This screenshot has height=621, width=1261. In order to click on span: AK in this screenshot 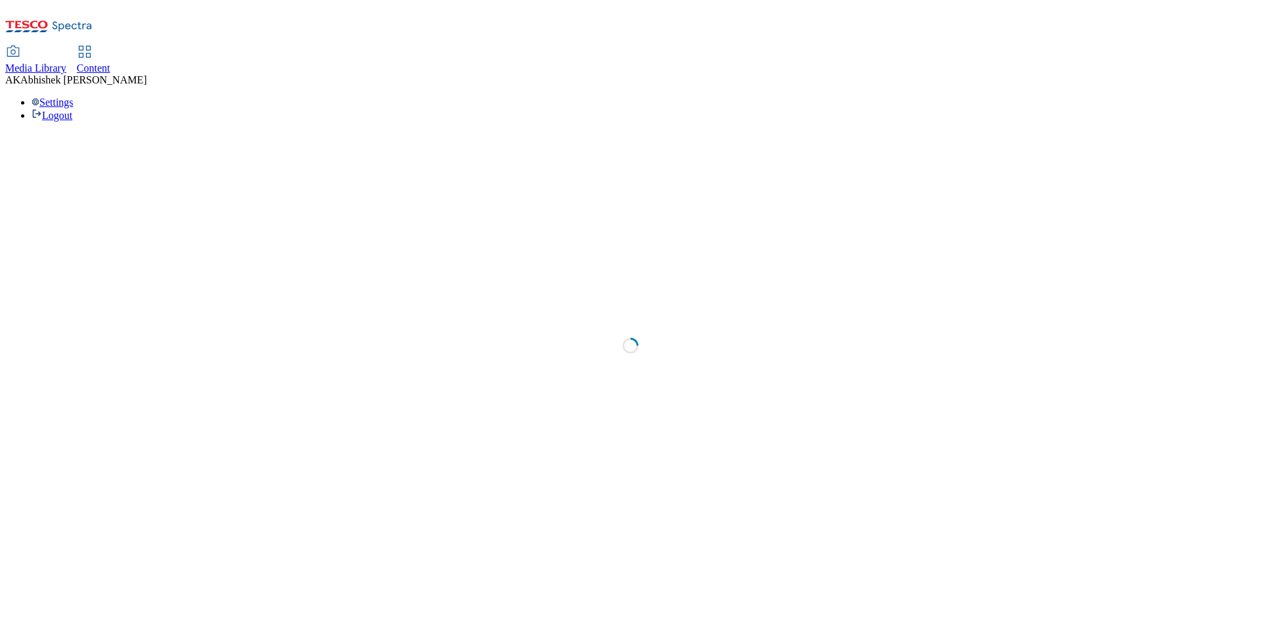, I will do `click(12, 79)`.